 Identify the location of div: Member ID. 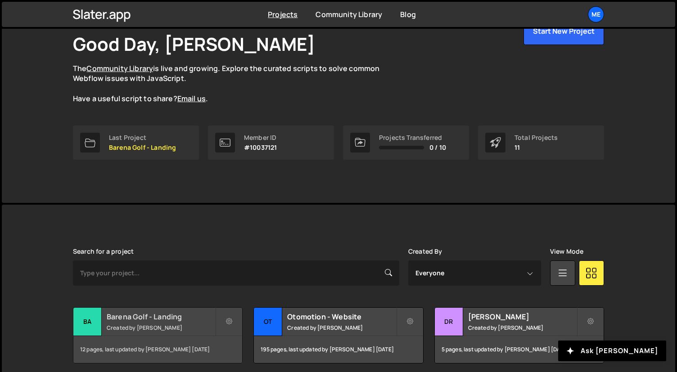
(260, 138).